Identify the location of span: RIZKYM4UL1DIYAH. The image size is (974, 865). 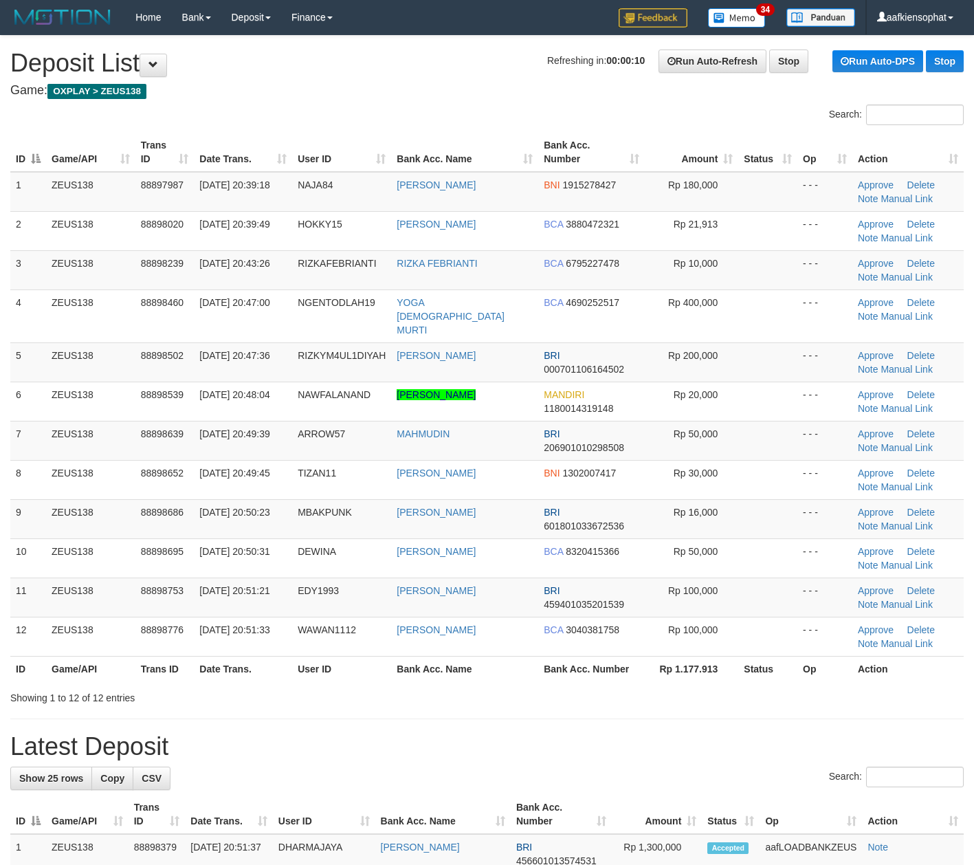
(342, 355).